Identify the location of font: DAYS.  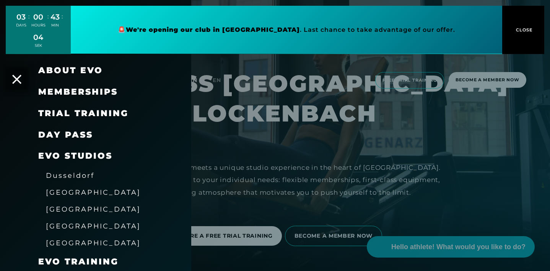
(21, 25).